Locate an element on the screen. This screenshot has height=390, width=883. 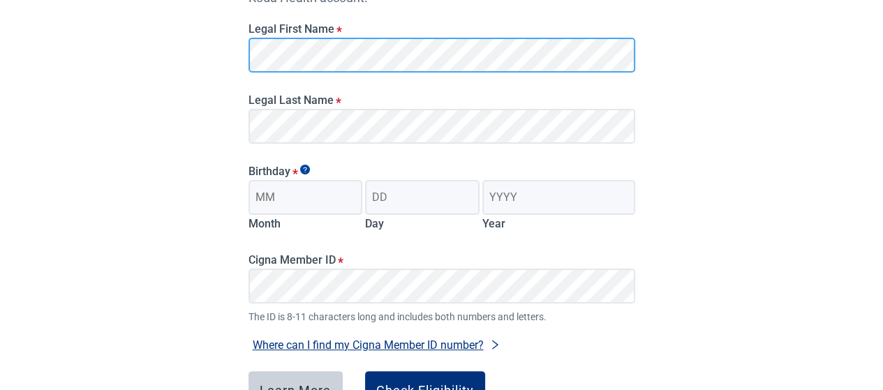
label: Day is located at coordinates (374, 223).